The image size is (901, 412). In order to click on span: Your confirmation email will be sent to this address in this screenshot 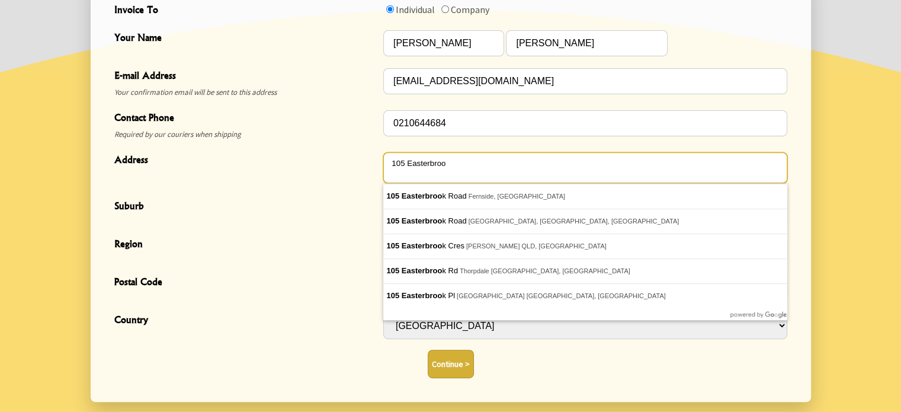, I will do `click(246, 92)`.